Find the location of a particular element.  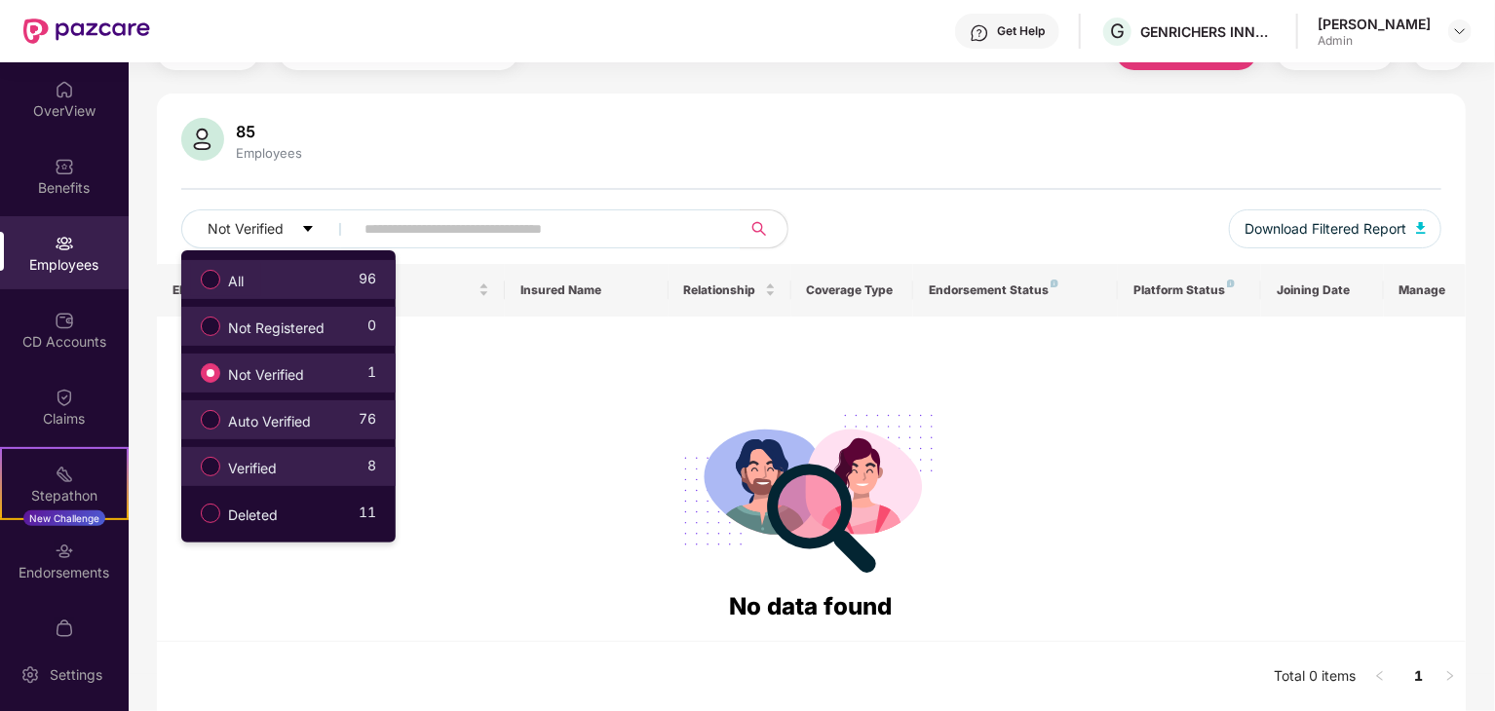

li: Next Page is located at coordinates (1450, 677).